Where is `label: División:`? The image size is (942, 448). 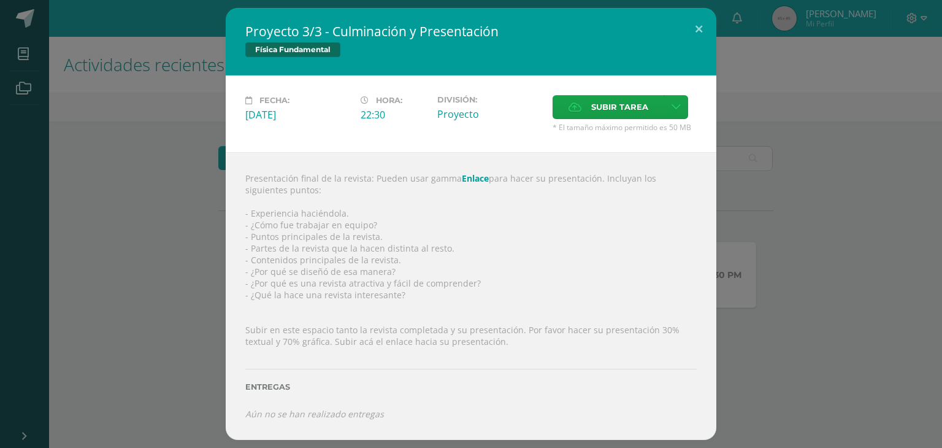
label: División: is located at coordinates (490, 99).